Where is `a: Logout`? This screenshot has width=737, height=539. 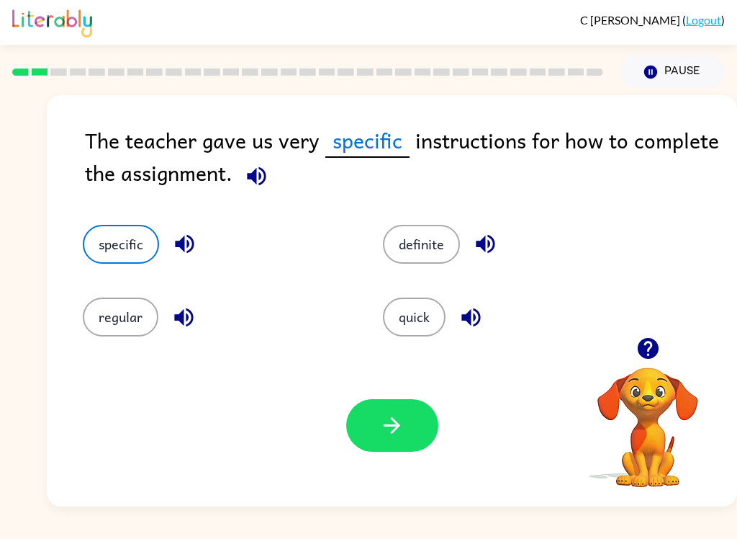 a: Logout is located at coordinates (704, 19).